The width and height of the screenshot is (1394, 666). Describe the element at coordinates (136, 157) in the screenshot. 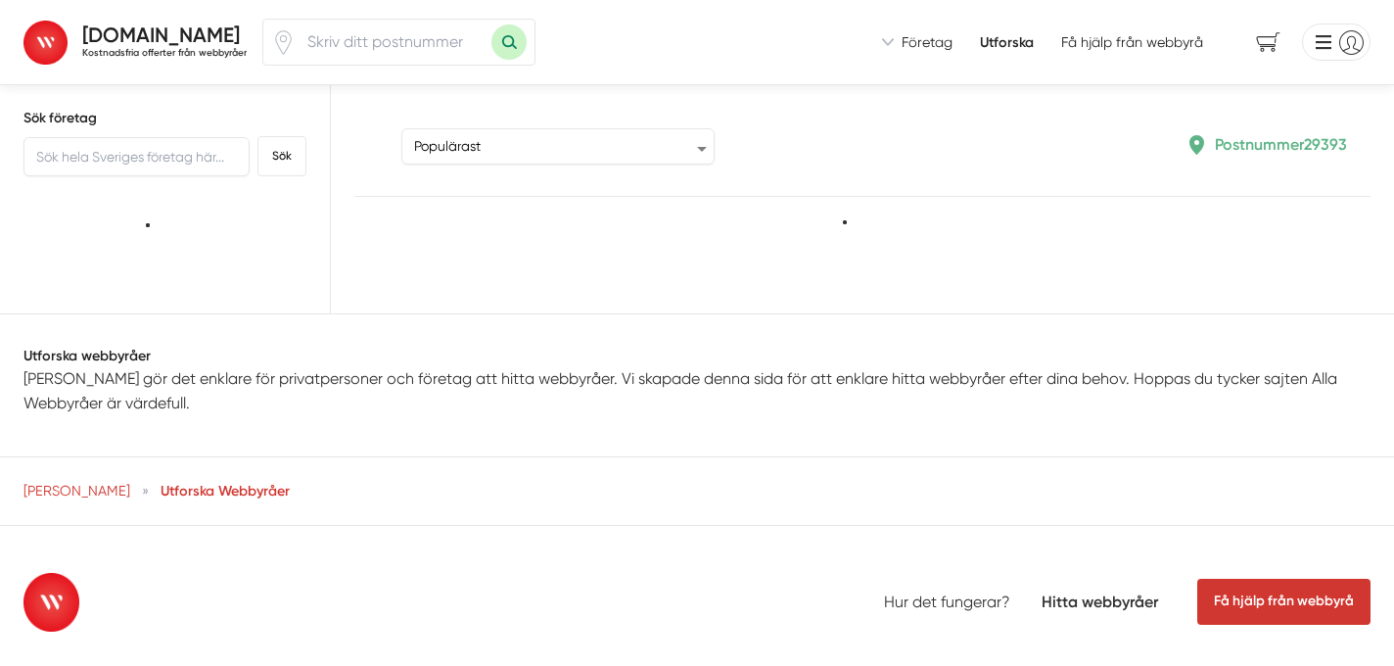

I see `input: Sök hela Sveriges företag här...` at that location.